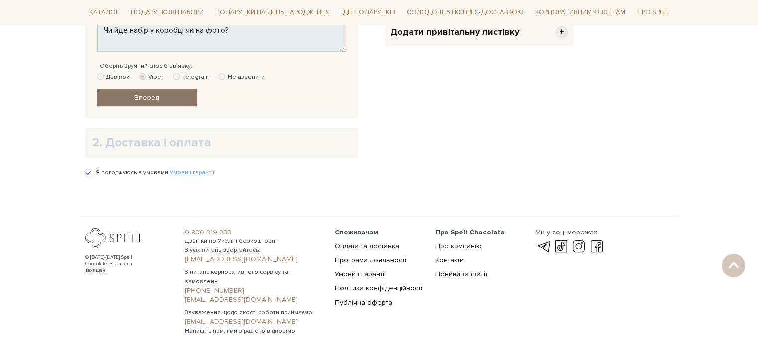  I want to click on a: Програма лояльності, so click(370, 260).